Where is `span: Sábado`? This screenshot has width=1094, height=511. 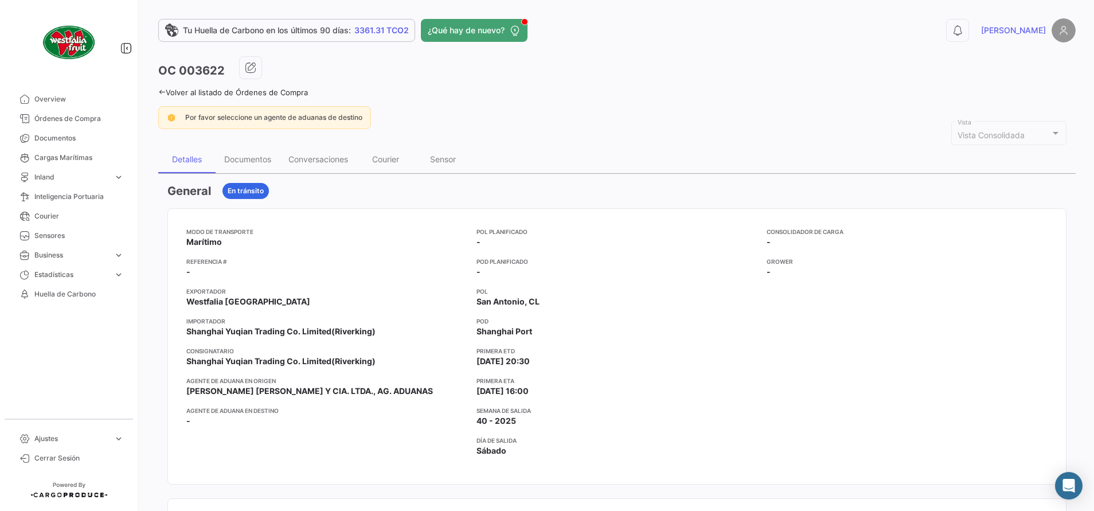
span: Sábado is located at coordinates (491, 451).